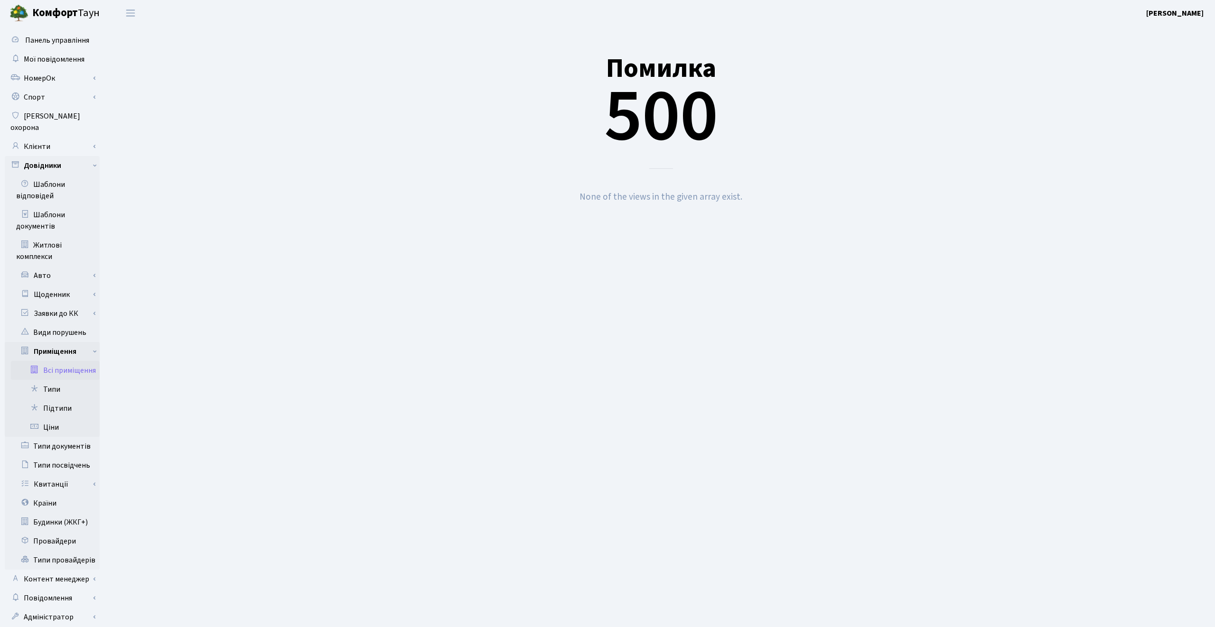 Image resolution: width=1215 pixels, height=627 pixels. I want to click on span: Мої повідомлення, so click(54, 59).